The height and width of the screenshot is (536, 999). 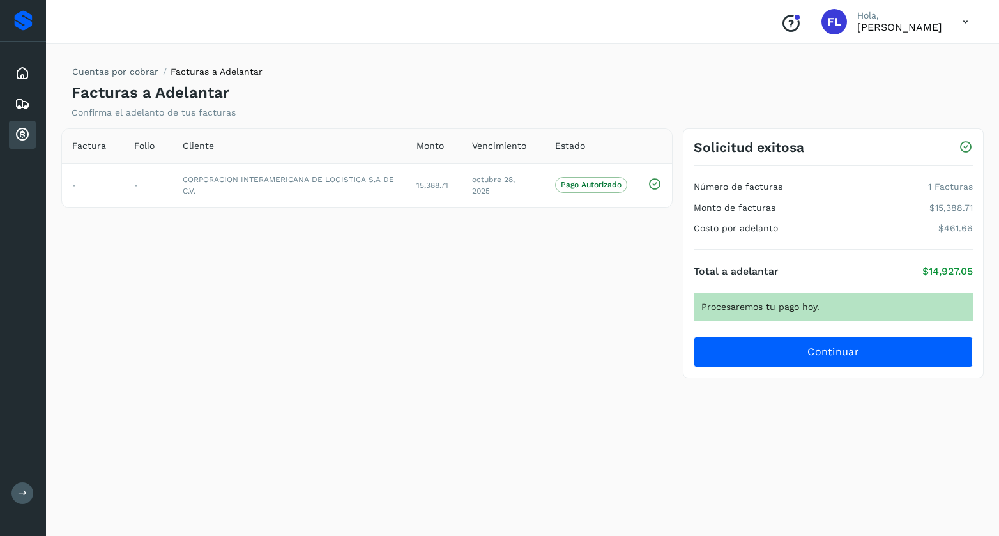 I want to click on span: 15,388.71, so click(x=432, y=185).